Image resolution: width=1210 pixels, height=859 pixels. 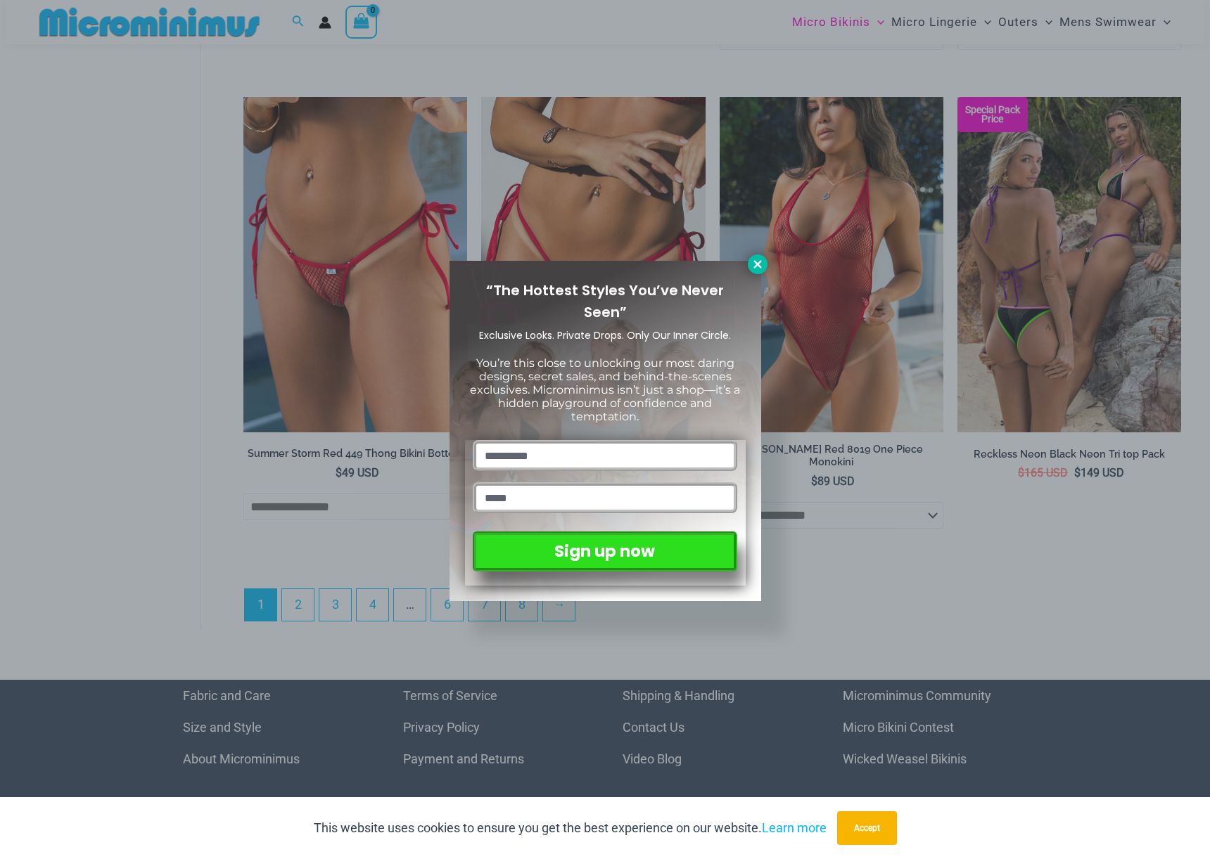 I want to click on button: Sign up now, so click(x=604, y=551).